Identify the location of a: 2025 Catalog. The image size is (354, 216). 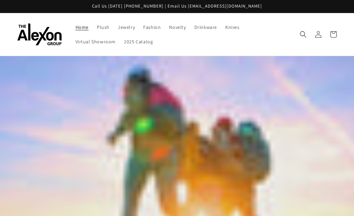
(139, 42).